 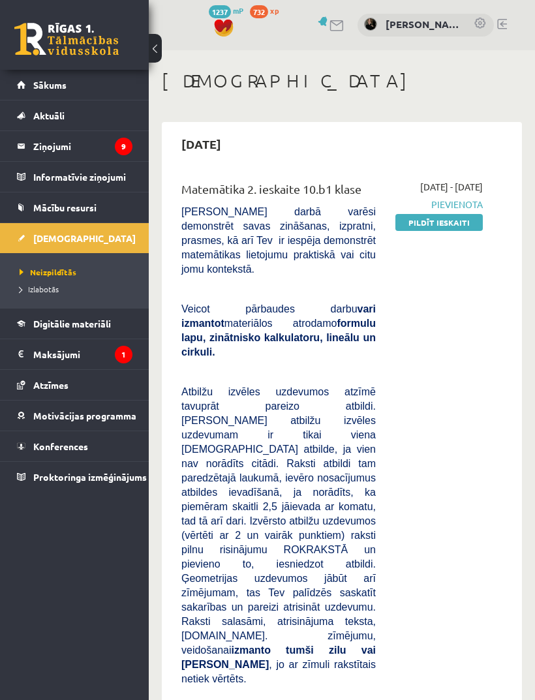 What do you see at coordinates (279, 337) in the screenshot?
I see `b: formulu lapu, zinātnisko kalkulatoru, lineālu un cirkuli.` at bounding box center [279, 337].